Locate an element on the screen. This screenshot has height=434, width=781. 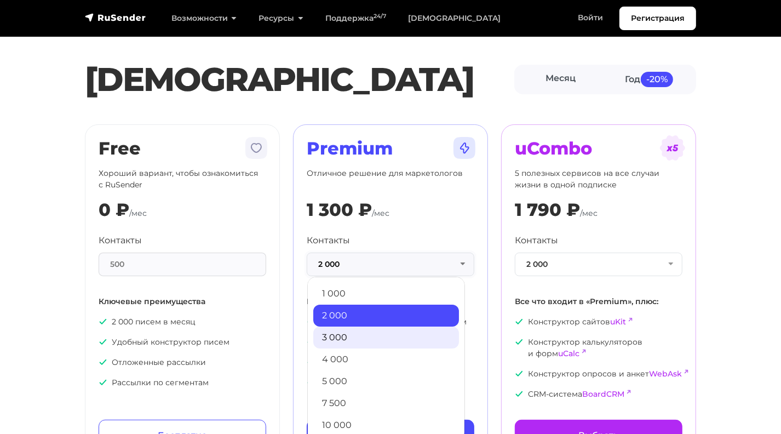
h2: uCombo is located at coordinates (599, 148).